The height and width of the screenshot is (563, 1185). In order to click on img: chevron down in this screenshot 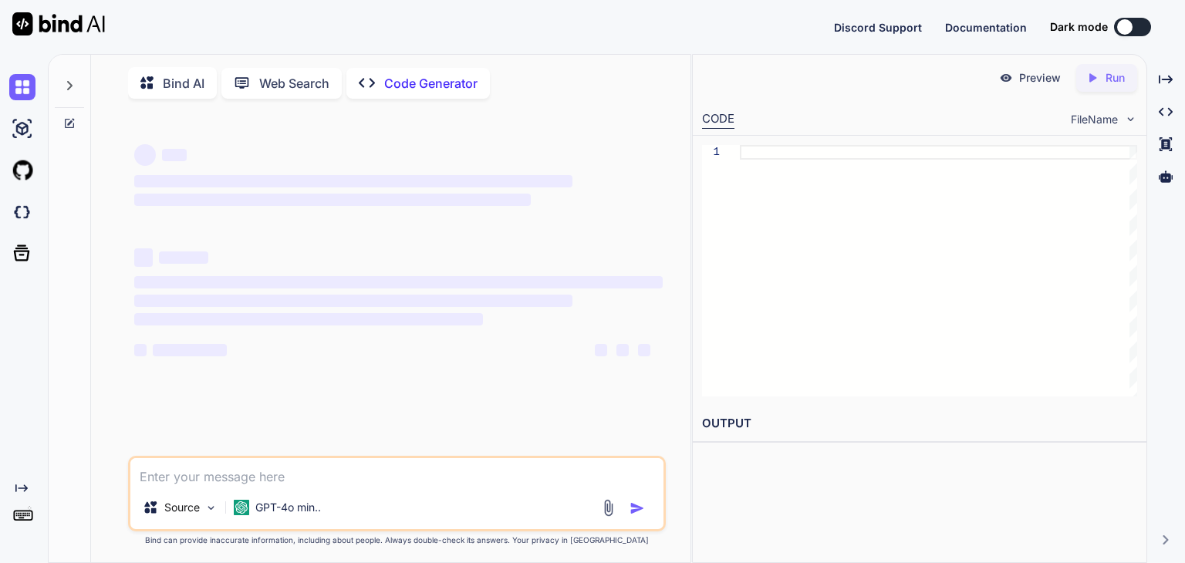, I will do `click(1130, 119)`.